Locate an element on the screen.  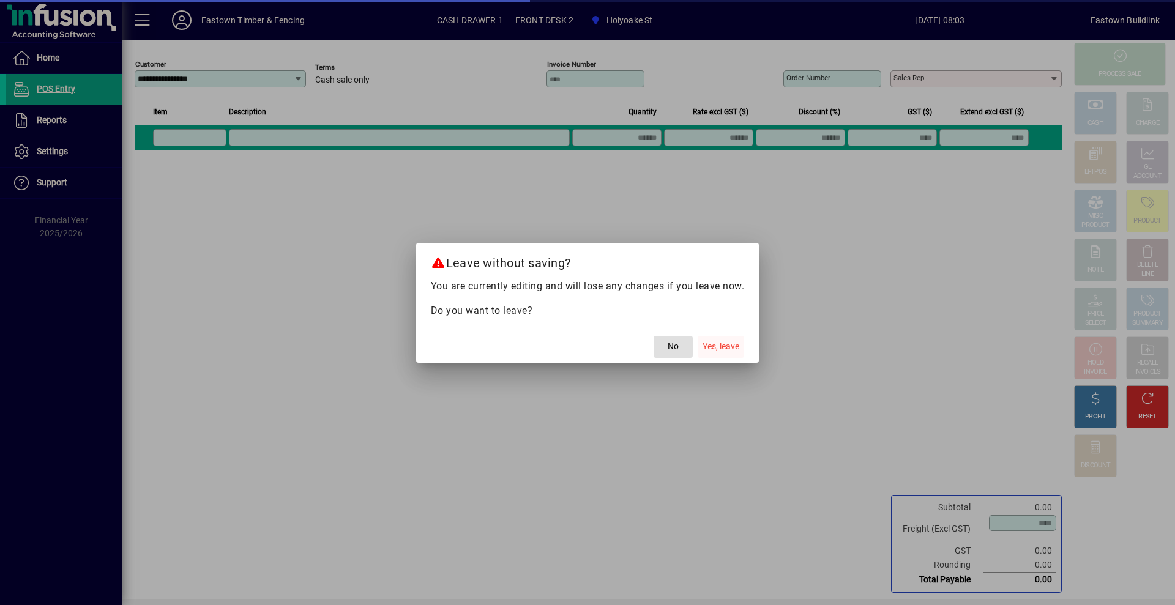
p: You are currently editing and will lose any changes if you leave now. is located at coordinates (588, 286).